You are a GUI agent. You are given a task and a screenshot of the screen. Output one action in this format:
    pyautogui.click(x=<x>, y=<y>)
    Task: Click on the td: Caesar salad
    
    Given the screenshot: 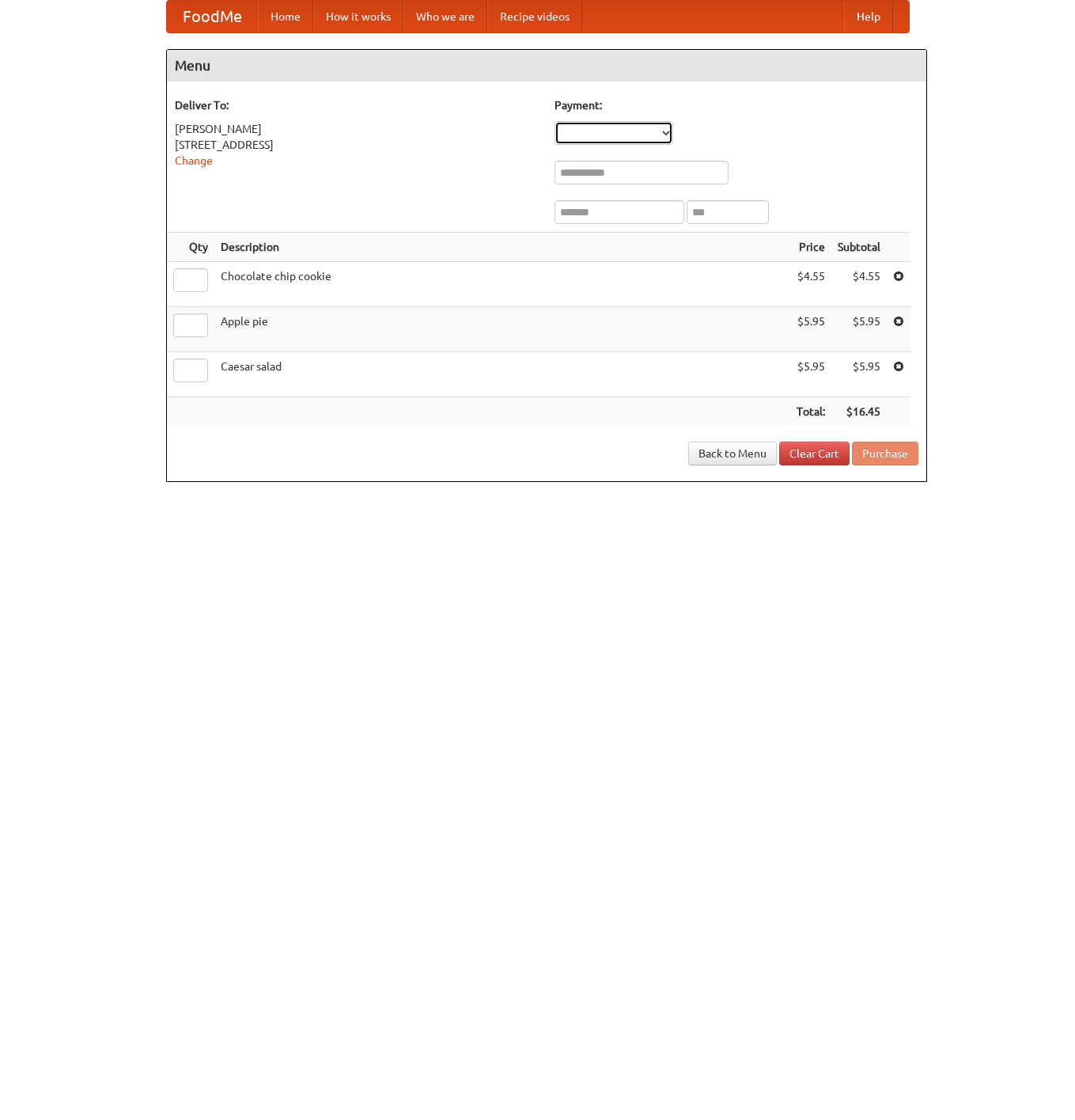 What is the action you would take?
    pyautogui.click(x=502, y=374)
    